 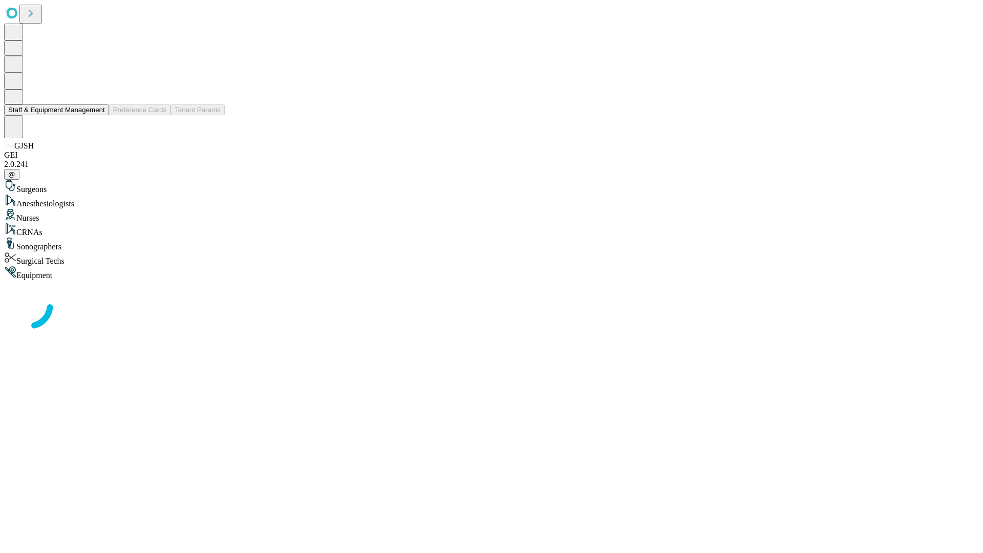 What do you see at coordinates (56, 110) in the screenshot?
I see `button: Staff & Equipment Management` at bounding box center [56, 110].